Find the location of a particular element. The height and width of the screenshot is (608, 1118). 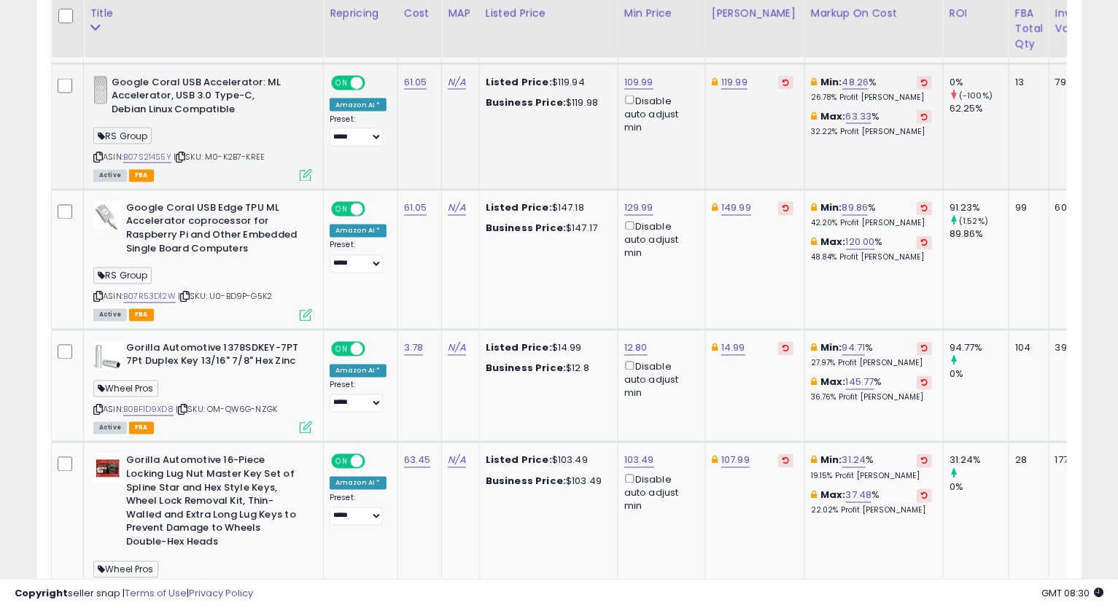

a: 119.99 is located at coordinates (734, 82).